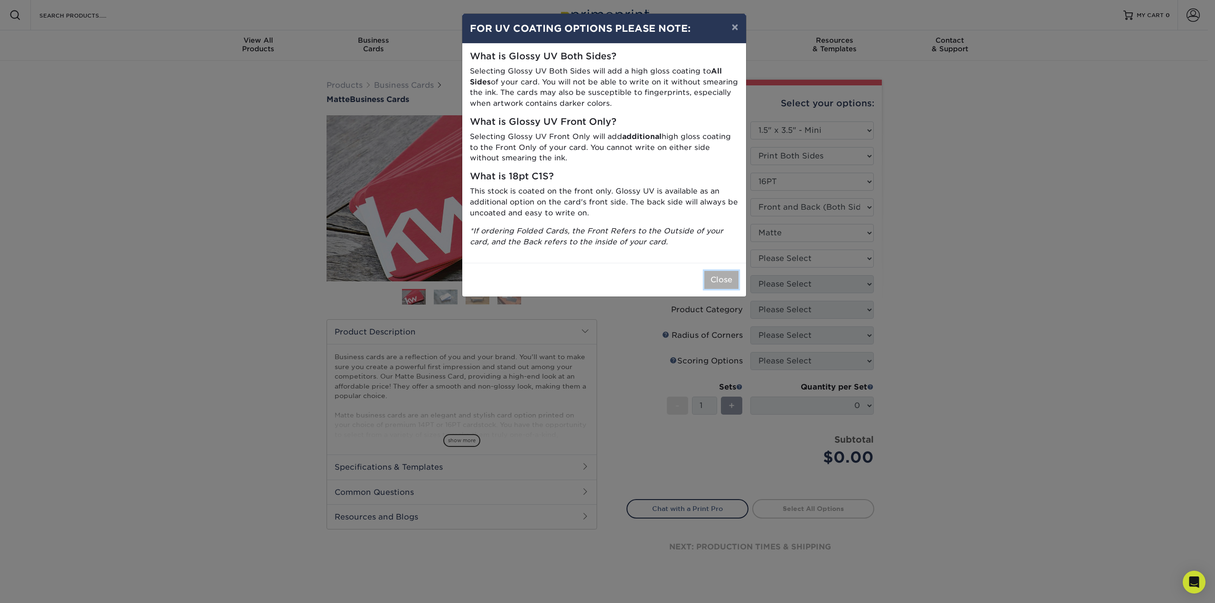  I want to click on h5: What is Glossy UV Front Only?, so click(604, 122).